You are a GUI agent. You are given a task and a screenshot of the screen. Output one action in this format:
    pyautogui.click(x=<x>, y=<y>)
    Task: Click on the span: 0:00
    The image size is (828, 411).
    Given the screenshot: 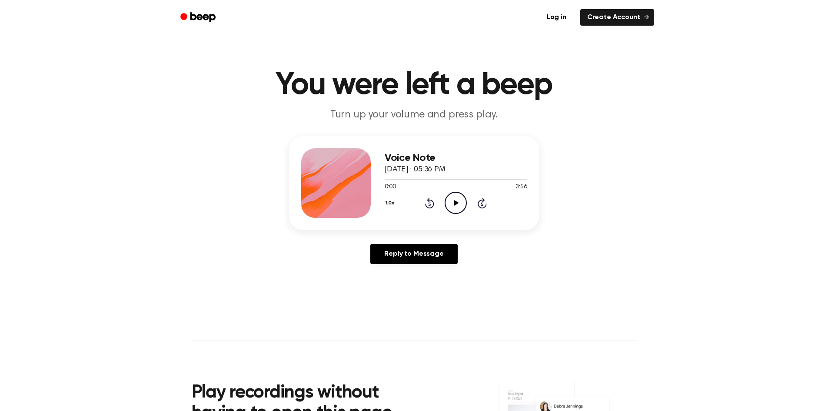 What is the action you would take?
    pyautogui.click(x=390, y=187)
    